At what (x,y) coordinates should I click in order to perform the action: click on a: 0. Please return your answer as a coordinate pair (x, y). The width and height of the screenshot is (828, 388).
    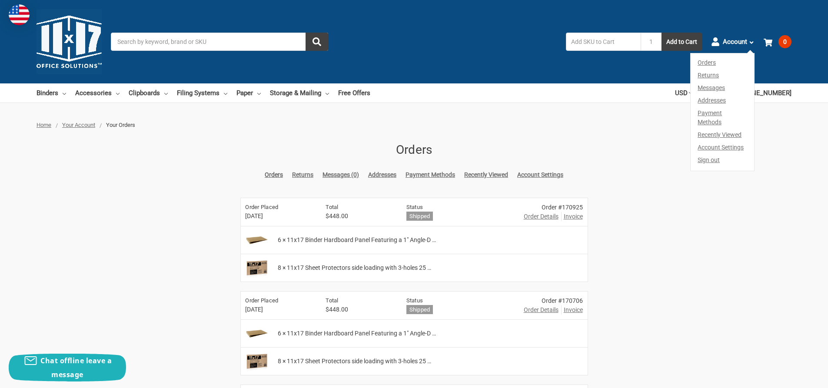
    Looking at the image, I should click on (778, 42).